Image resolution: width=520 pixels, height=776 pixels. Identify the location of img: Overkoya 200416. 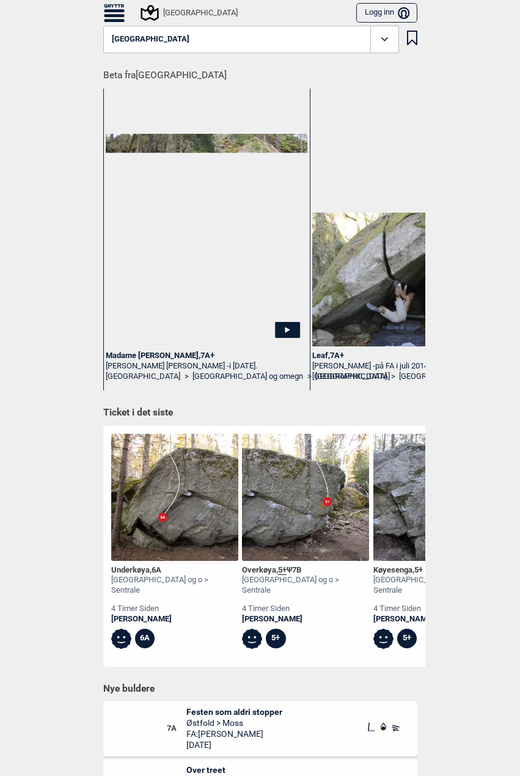
(305, 497).